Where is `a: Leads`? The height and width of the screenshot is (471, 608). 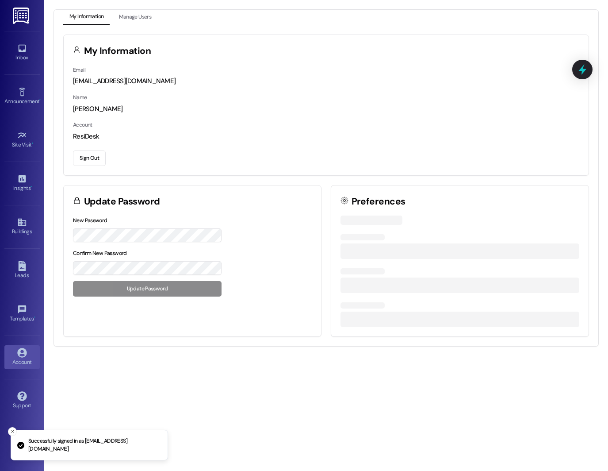
a: Leads is located at coordinates (22, 270).